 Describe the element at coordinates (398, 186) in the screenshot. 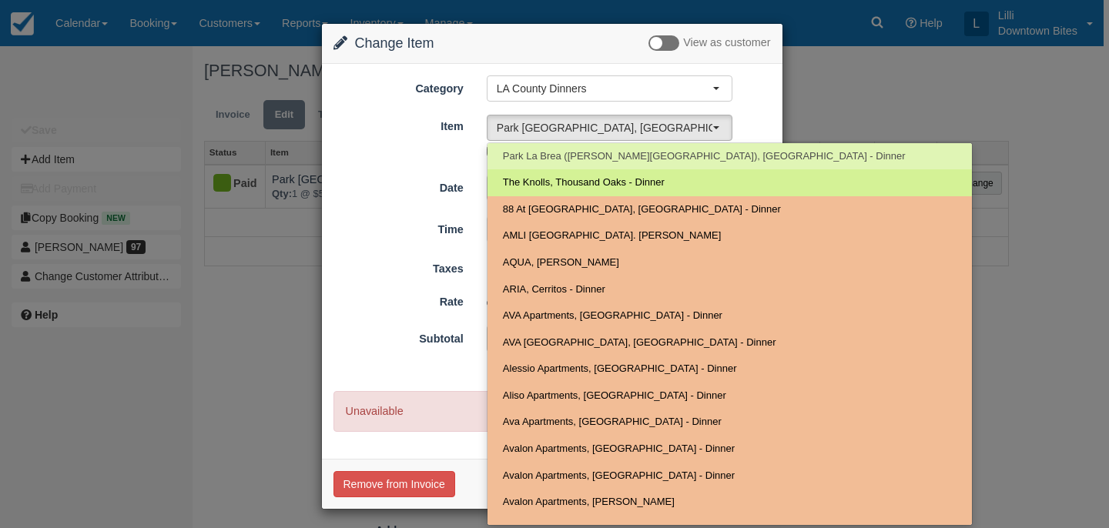

I see `label: Date` at that location.